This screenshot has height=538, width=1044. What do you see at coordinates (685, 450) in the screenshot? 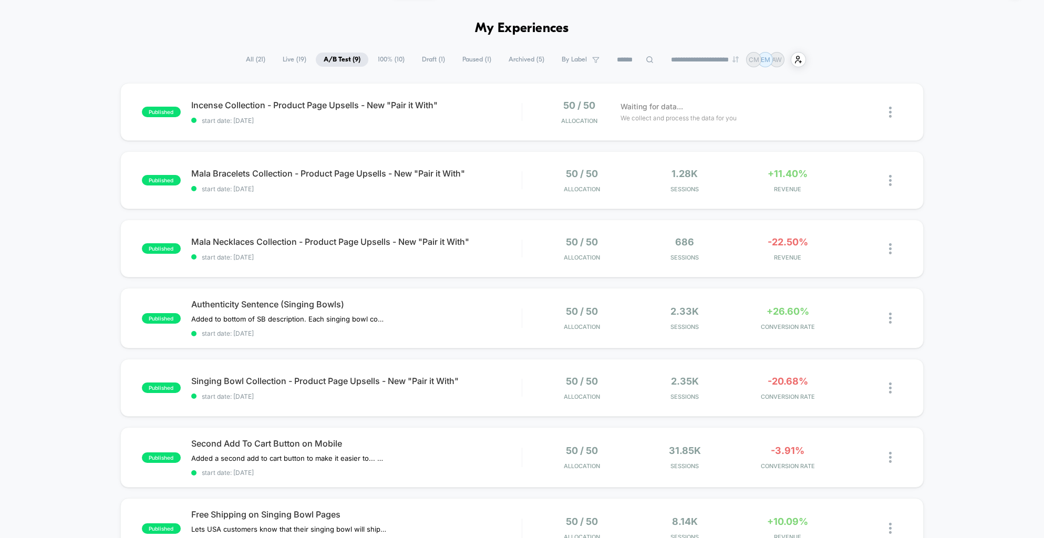
I see `span: 31.85k` at bounding box center [685, 450].